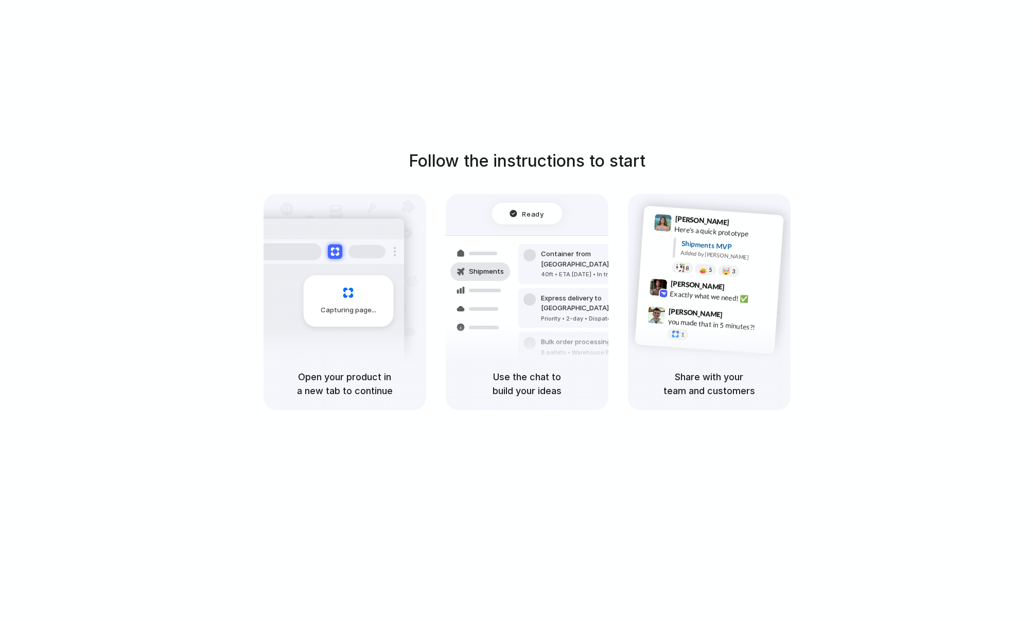 The image size is (1033, 621). Describe the element at coordinates (589, 342) in the screenshot. I see `div: Bulk order processing` at that location.